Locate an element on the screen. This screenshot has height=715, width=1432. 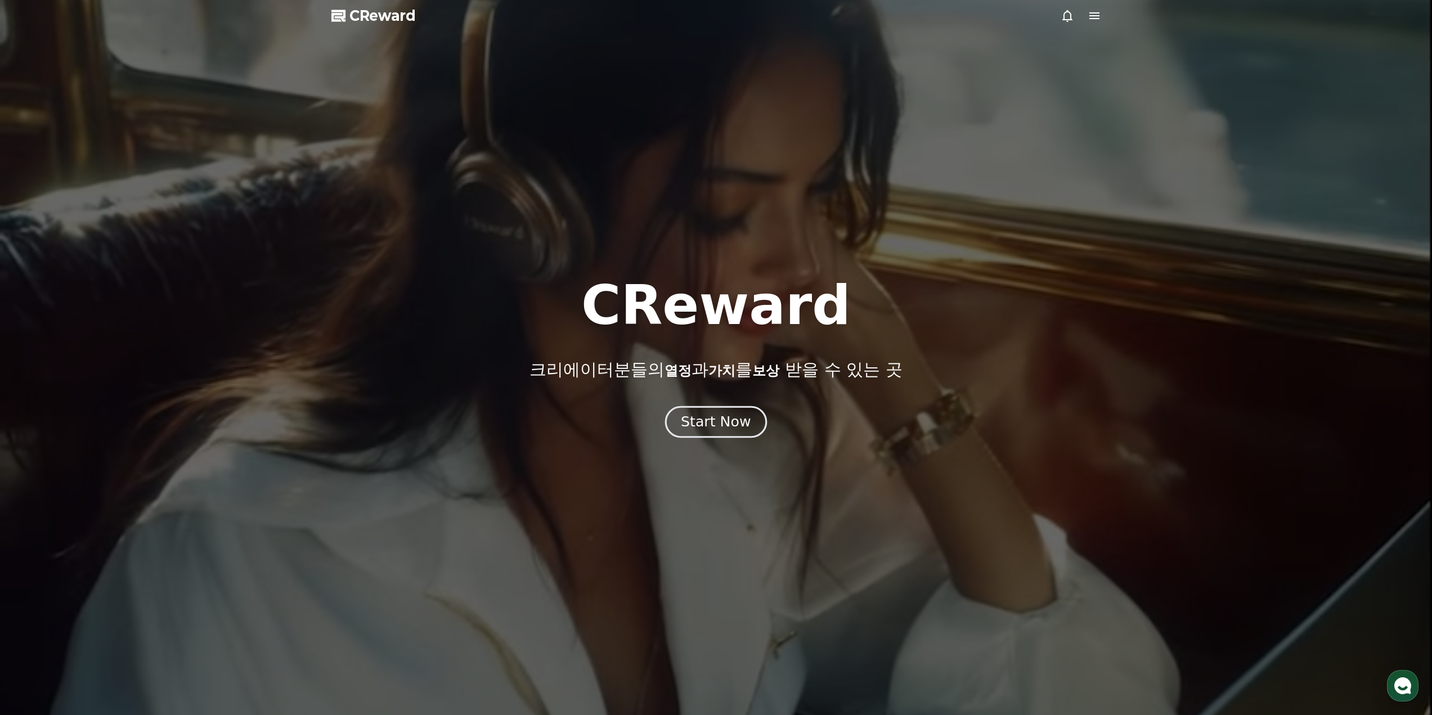
p: 크리에이터분들의 과 를 받을 수 있는 곳 is located at coordinates (716, 370).